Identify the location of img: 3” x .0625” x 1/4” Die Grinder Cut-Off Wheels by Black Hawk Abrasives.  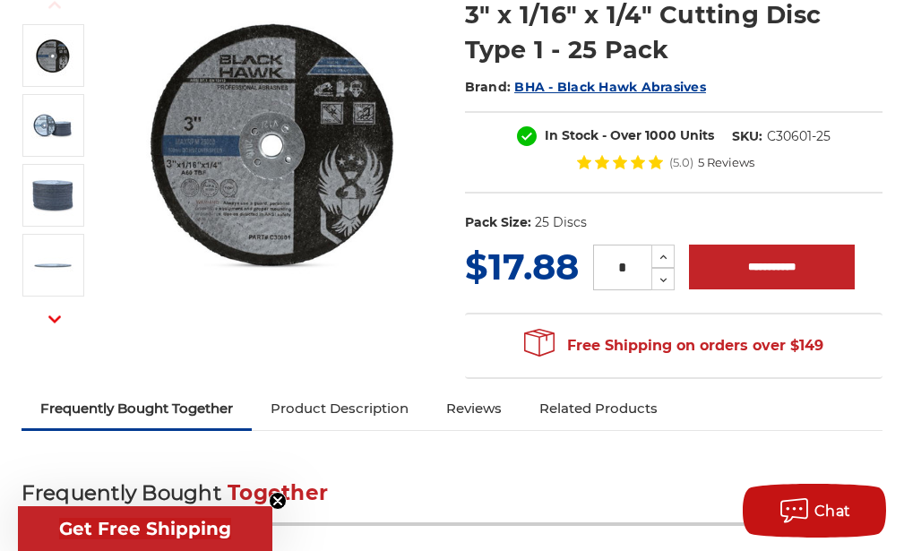
(53, 56).